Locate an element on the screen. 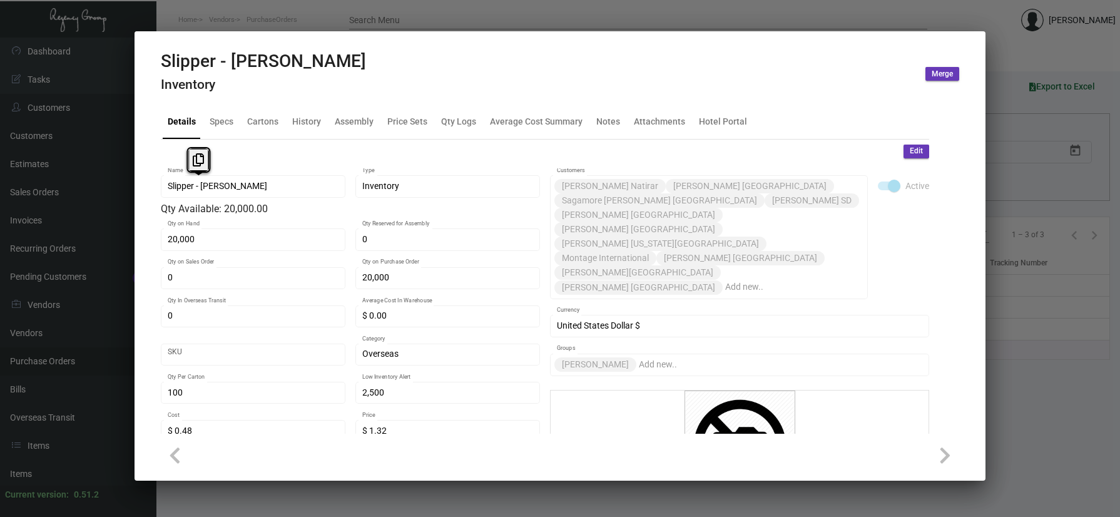  div: Price Sets is located at coordinates (407, 121).